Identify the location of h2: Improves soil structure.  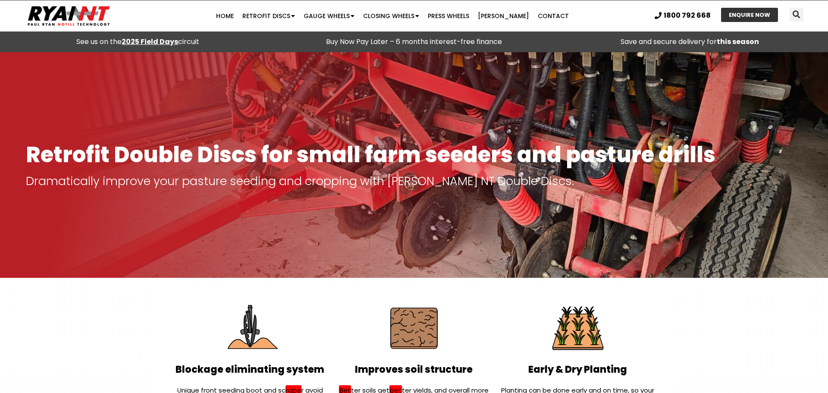
(414, 370).